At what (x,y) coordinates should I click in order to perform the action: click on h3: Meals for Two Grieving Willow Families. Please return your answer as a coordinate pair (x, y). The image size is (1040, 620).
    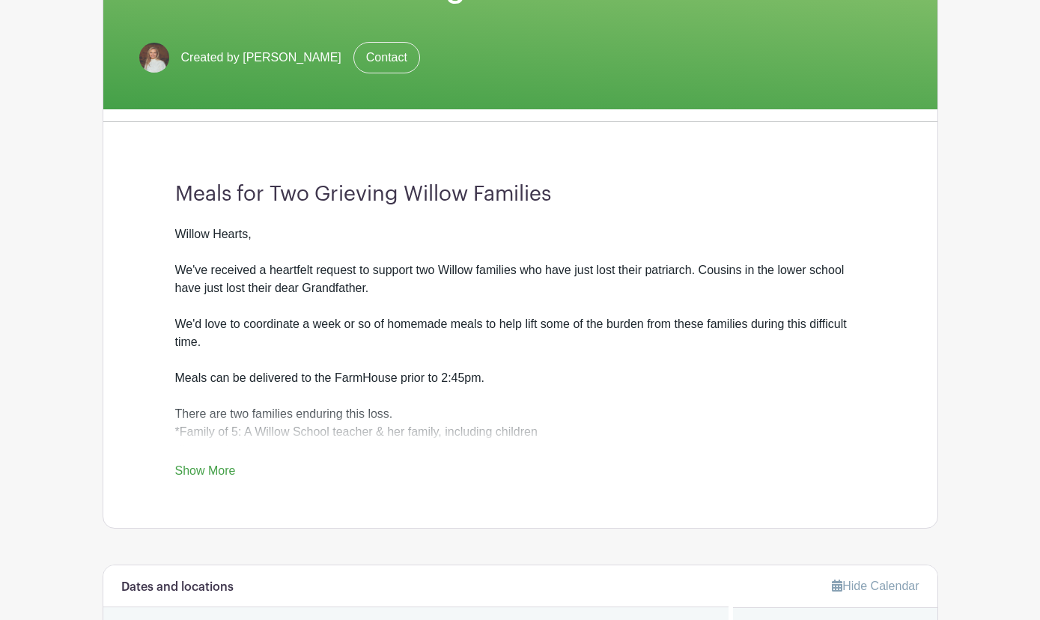
    Looking at the image, I should click on (520, 195).